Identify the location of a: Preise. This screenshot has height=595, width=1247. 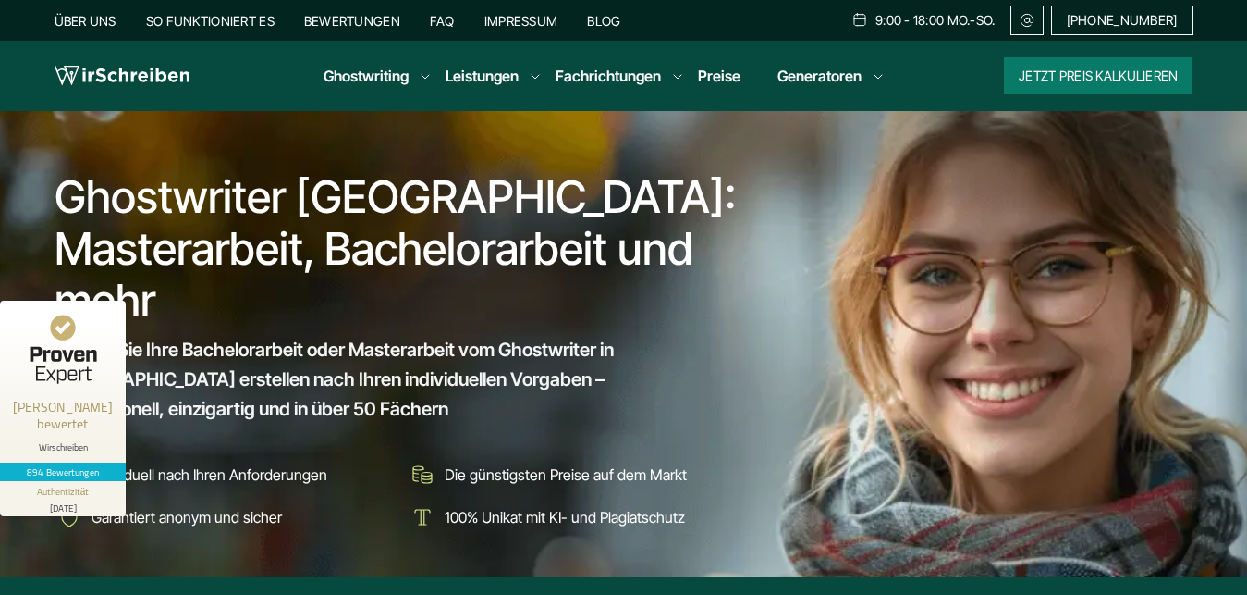
(719, 76).